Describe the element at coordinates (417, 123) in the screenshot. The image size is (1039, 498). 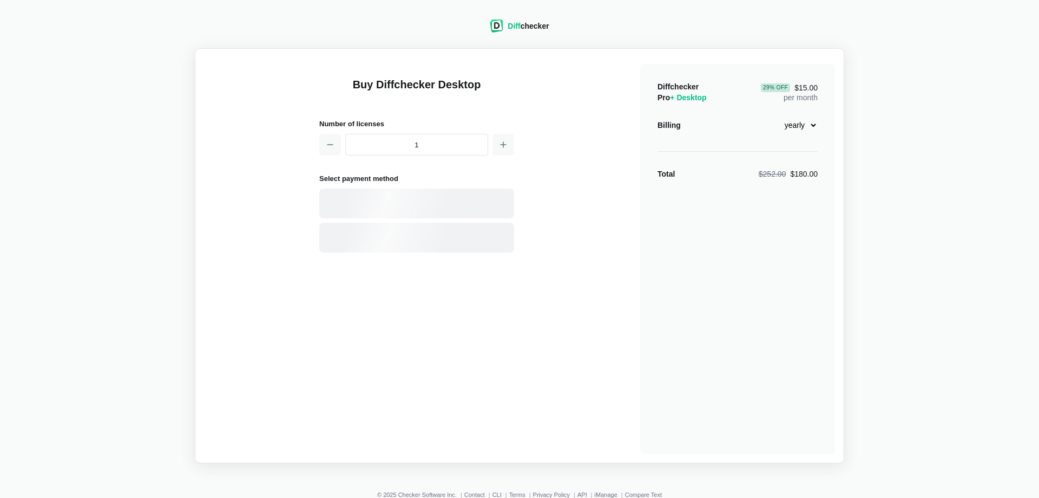
I see `h2: Number of licenses` at that location.